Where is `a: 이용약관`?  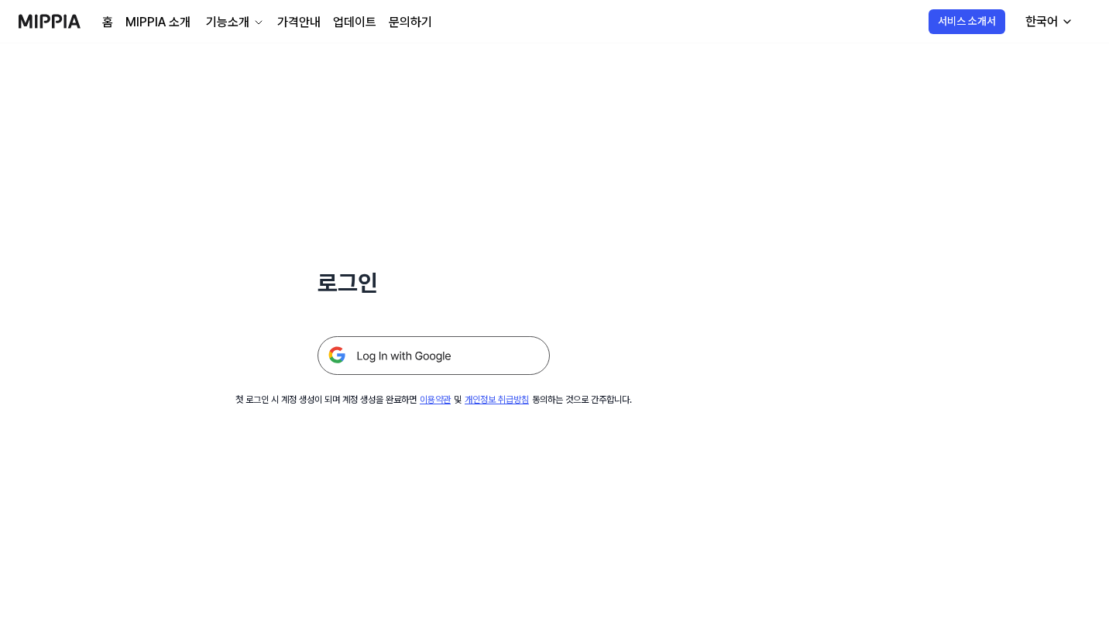 a: 이용약관 is located at coordinates (435, 400).